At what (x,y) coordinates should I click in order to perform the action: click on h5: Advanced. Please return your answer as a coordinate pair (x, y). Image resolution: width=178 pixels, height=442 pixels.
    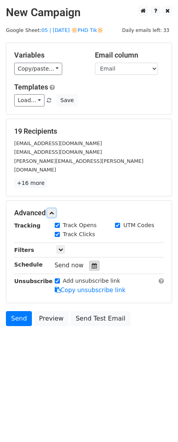
    Looking at the image, I should click on (89, 213).